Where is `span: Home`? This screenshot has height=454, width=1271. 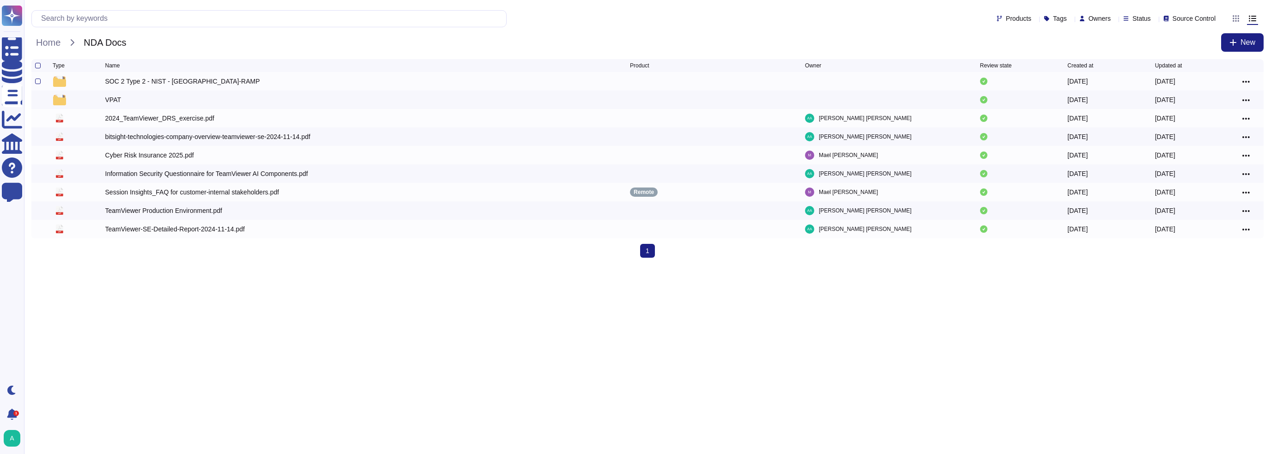
span: Home is located at coordinates (48, 42).